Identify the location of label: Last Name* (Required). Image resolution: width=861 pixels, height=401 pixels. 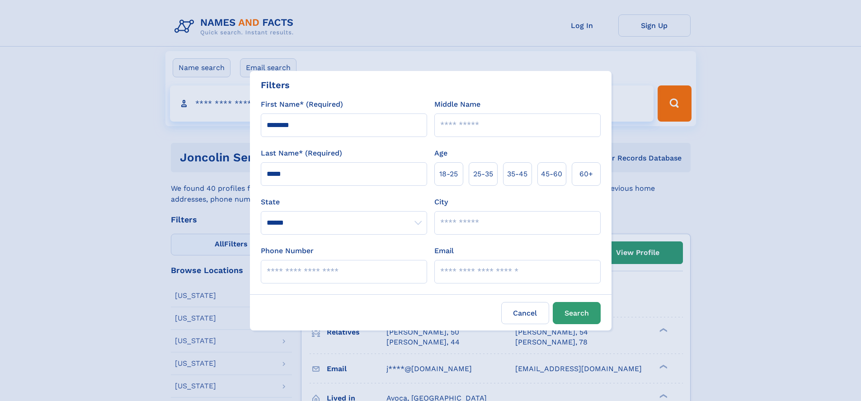
(301, 153).